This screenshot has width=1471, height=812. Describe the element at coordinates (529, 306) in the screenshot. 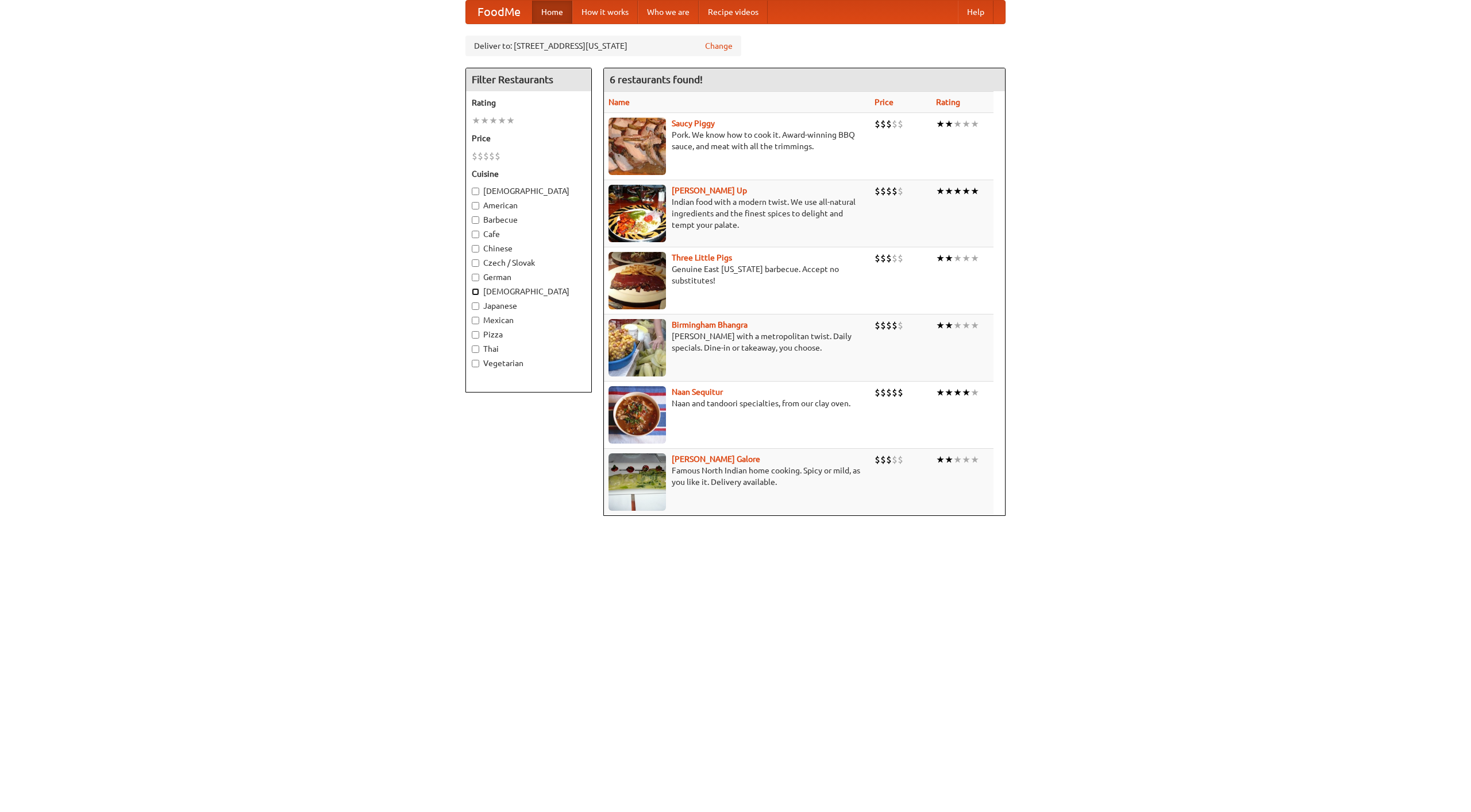

I see `label: Japanese` at that location.